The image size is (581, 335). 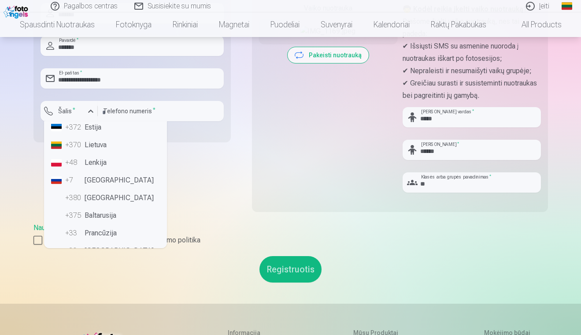 I want to click on div: +33, so click(x=74, y=233).